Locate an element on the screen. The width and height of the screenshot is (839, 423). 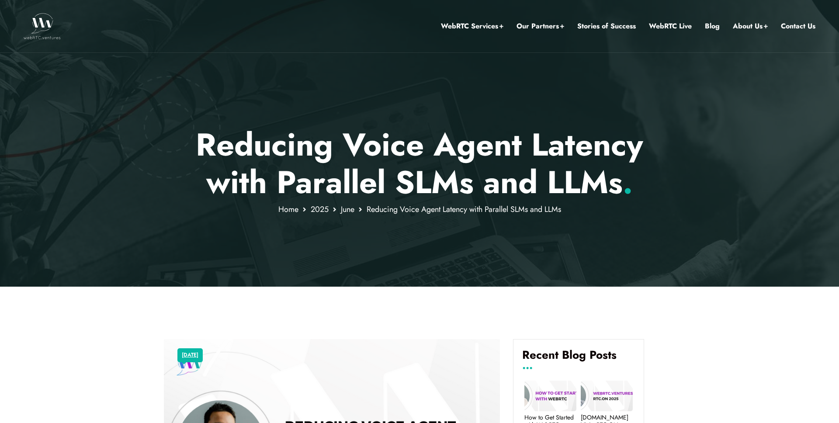
img: WebRTC.ventures is located at coordinates (42, 26).